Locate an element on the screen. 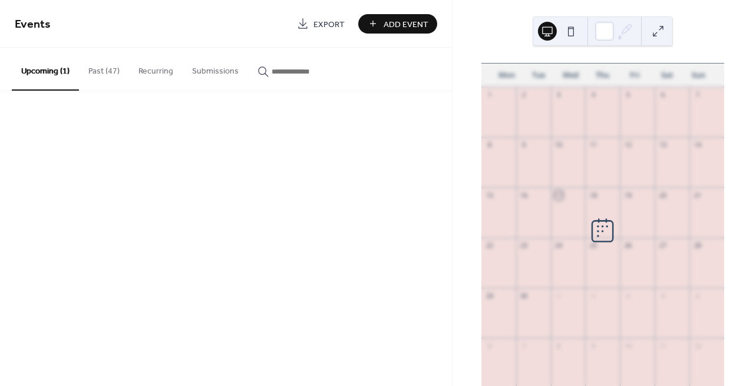  span: Export is located at coordinates (329, 24).